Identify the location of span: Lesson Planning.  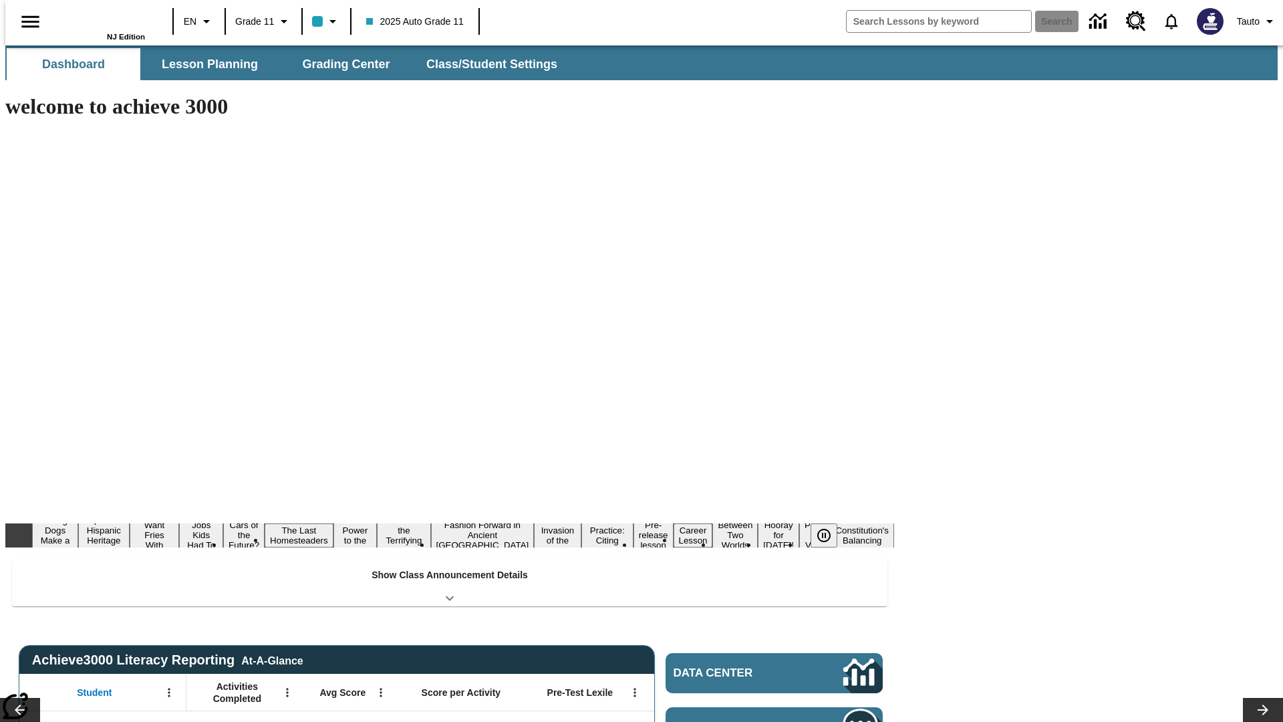
(210, 64).